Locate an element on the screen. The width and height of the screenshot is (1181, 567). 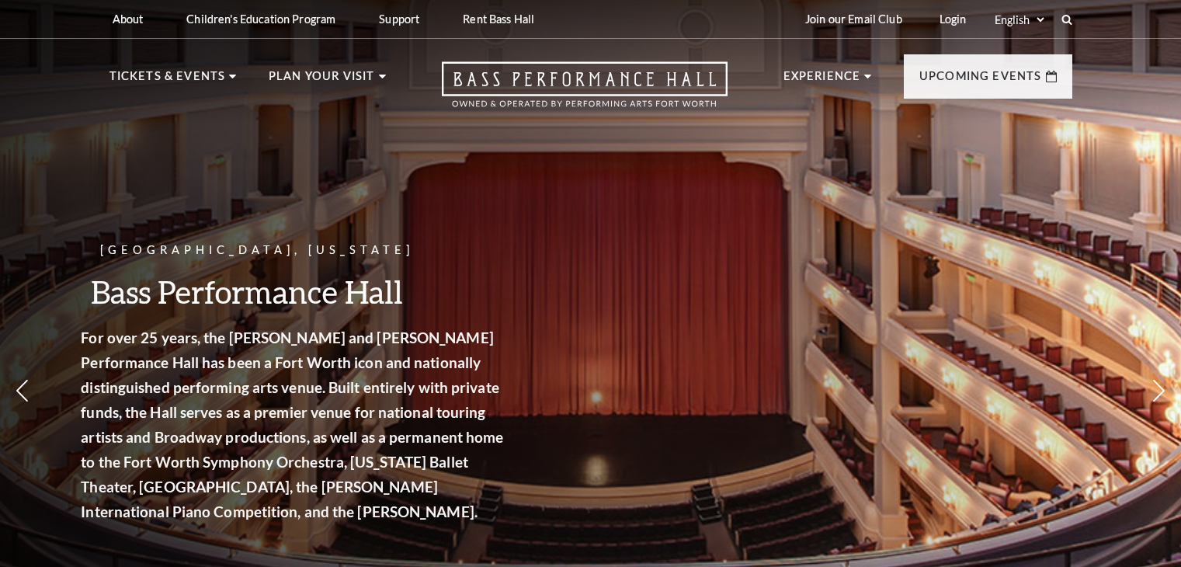
select: Select: is located at coordinates (1019, 19).